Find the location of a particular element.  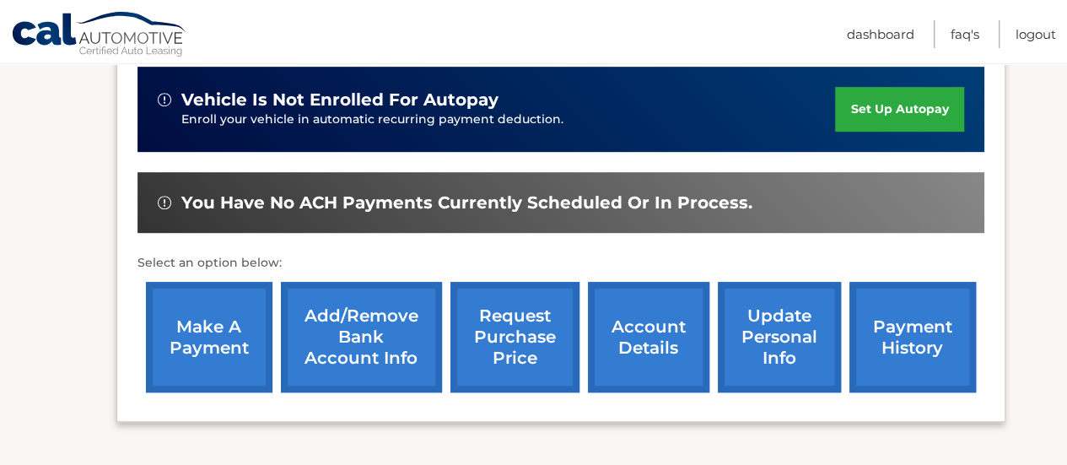

a: FAQ's is located at coordinates (965, 34).